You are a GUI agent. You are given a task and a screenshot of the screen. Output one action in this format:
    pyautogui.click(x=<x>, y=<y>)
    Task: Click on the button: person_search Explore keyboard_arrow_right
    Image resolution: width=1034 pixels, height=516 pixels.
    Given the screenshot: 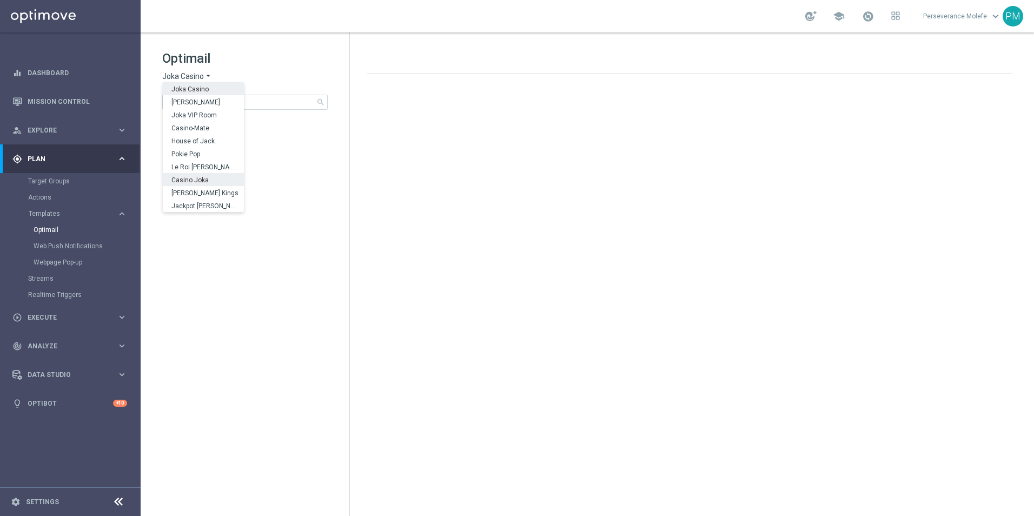 What is the action you would take?
    pyautogui.click(x=70, y=130)
    